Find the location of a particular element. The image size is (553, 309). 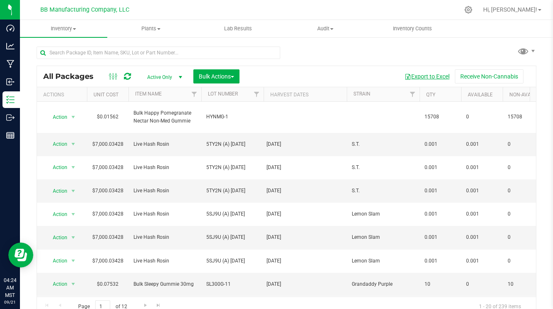

inline-svg: Reports is located at coordinates (10, 135).